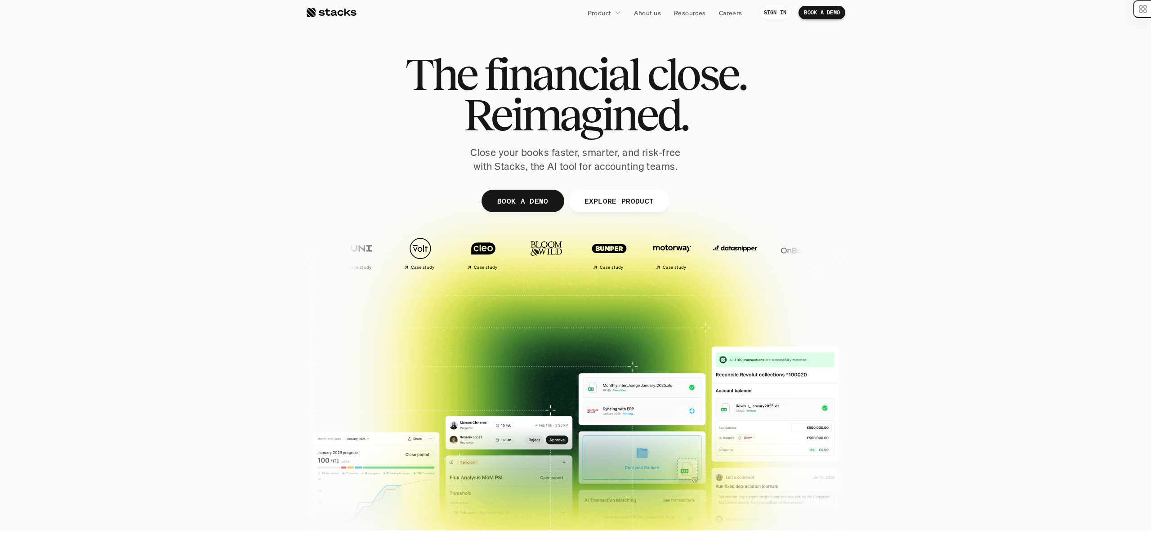  What do you see at coordinates (618, 201) in the screenshot?
I see `a: EXPLORE PRODUCT` at bounding box center [618, 201].